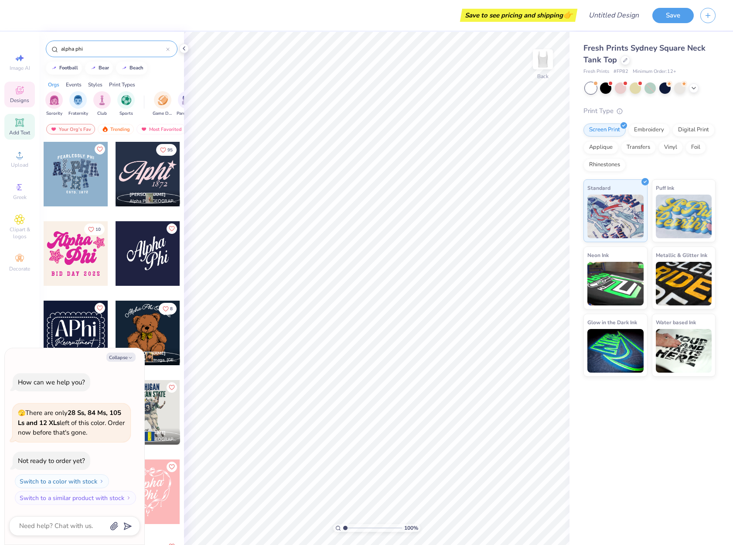 Image resolution: width=733 pixels, height=545 pixels. Describe the element at coordinates (78, 104) in the screenshot. I see `div: filter for Fraternity` at that location.